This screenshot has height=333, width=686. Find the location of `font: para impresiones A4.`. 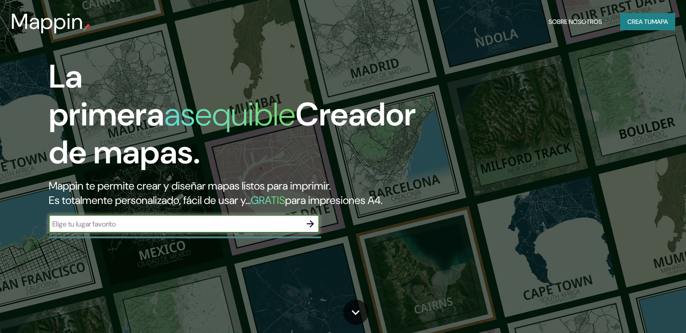

font: para impresiones A4. is located at coordinates (334, 200).